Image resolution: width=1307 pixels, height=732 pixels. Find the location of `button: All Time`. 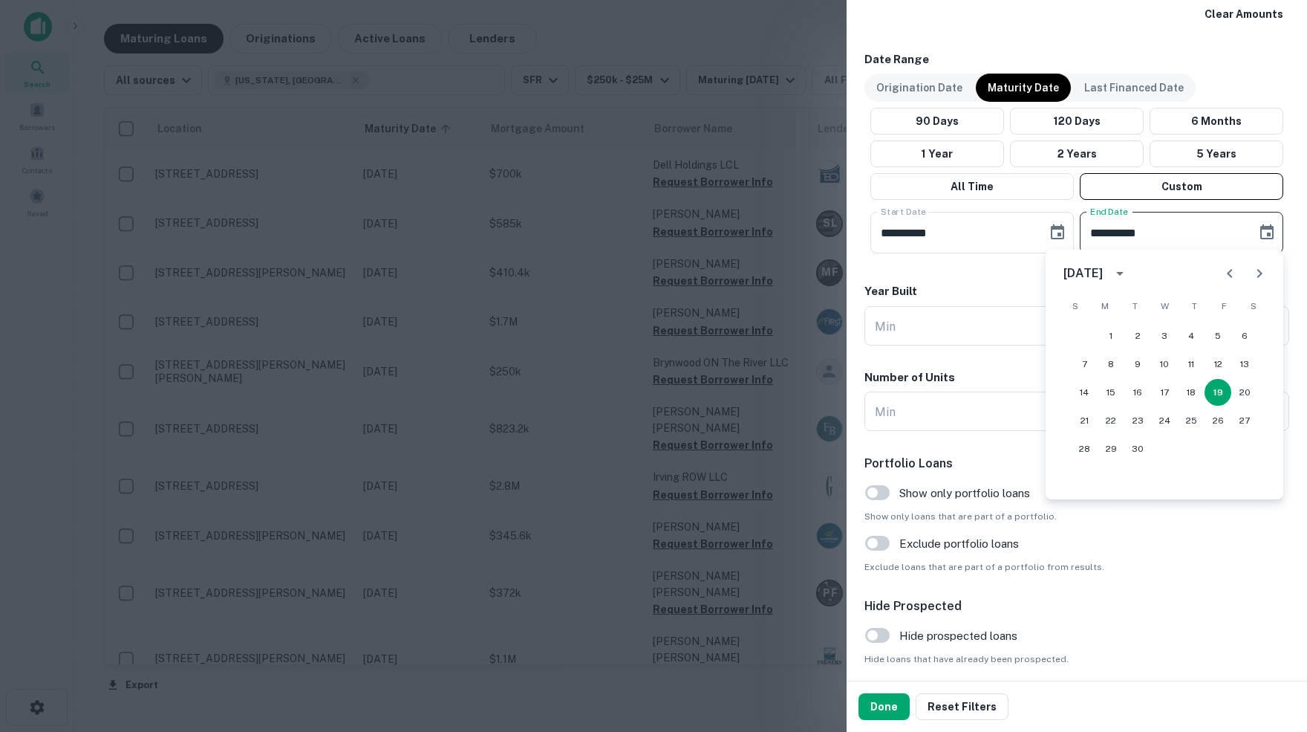

button: All Time is located at coordinates (972, 186).